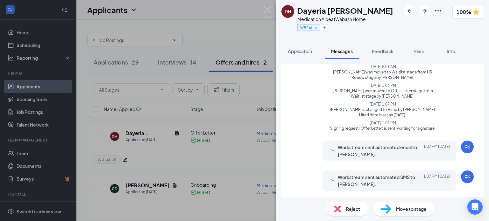 This screenshot has width=489, height=221. Describe the element at coordinates (409, 11) in the screenshot. I see `button: ArrowLeftNew` at that location.